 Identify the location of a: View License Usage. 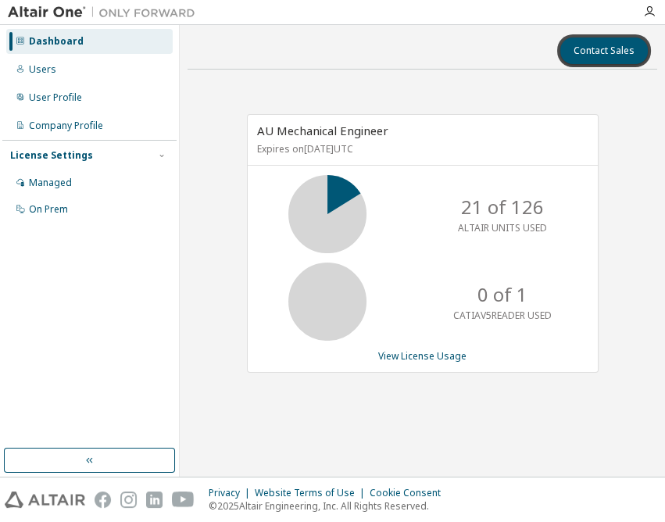
(422, 356).